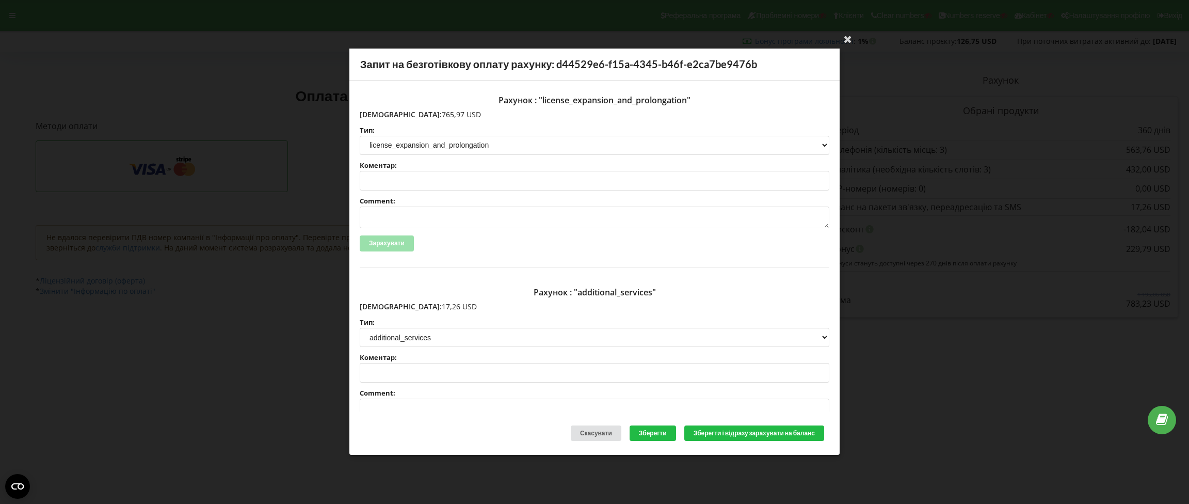  What do you see at coordinates (596, 433) in the screenshot?
I see `div: Скасувати` at bounding box center [596, 433].